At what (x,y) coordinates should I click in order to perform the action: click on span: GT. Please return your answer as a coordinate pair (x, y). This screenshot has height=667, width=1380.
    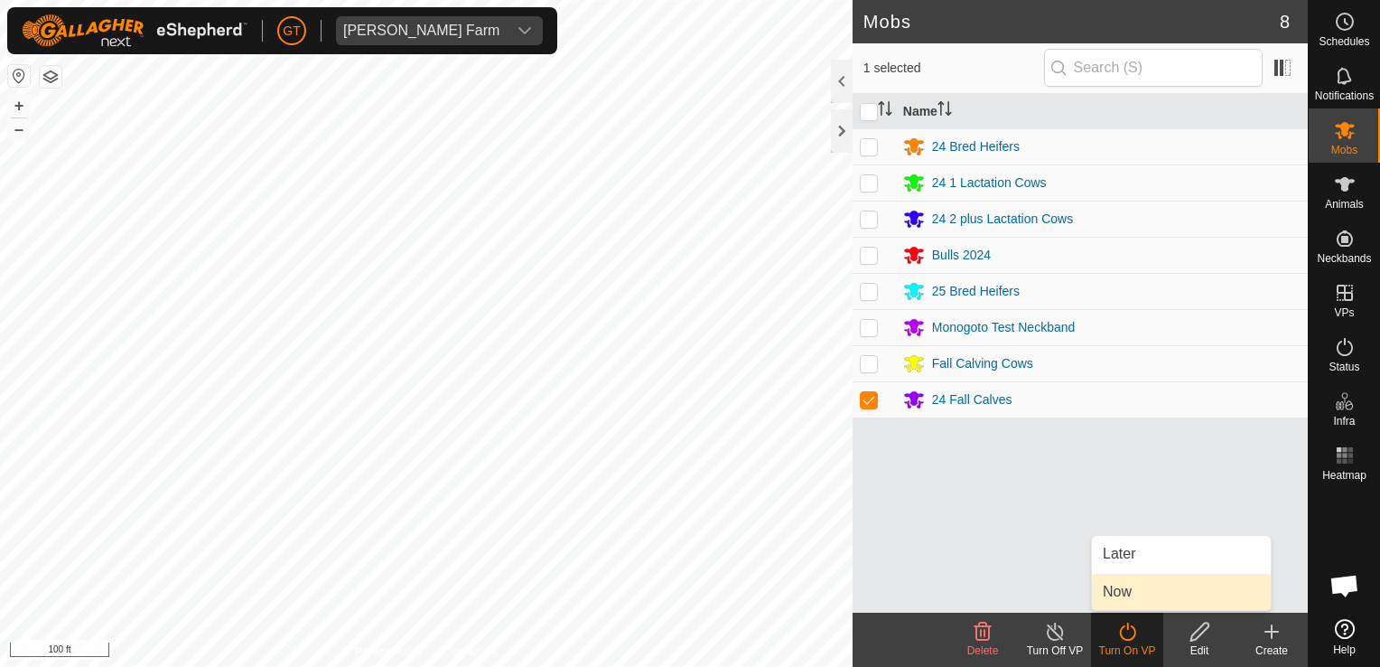
    Looking at the image, I should click on (291, 31).